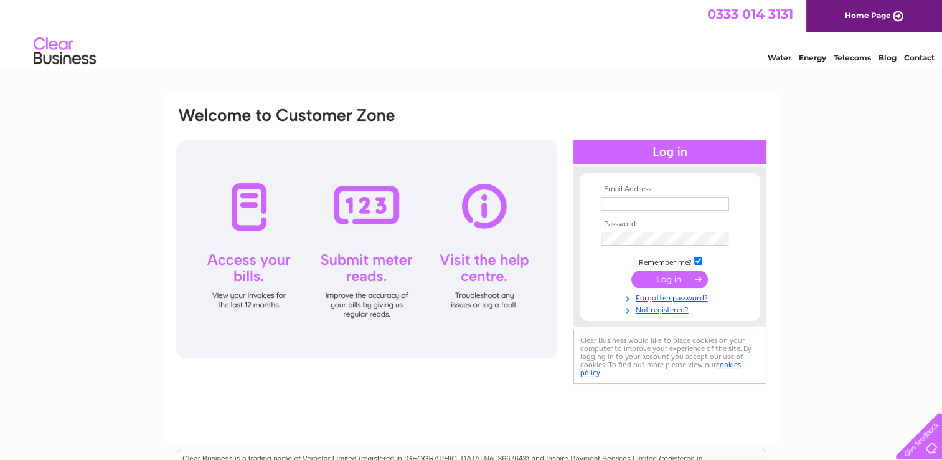  I want to click on th: Email Address:, so click(670, 189).